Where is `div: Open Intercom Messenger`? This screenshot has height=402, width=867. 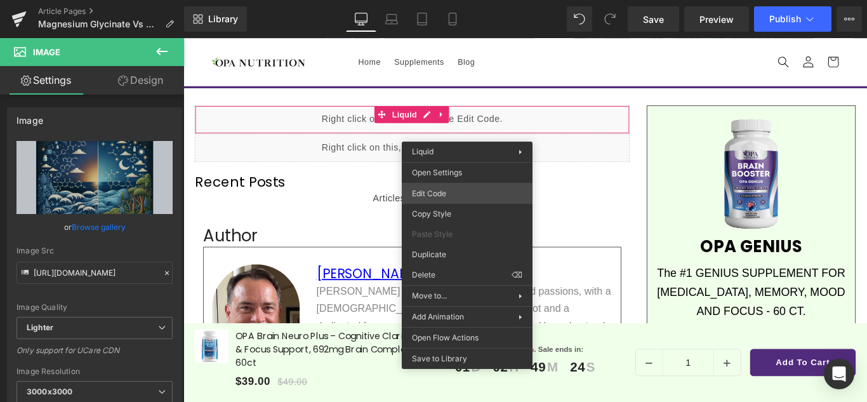 div: Open Intercom Messenger is located at coordinates (839, 374).